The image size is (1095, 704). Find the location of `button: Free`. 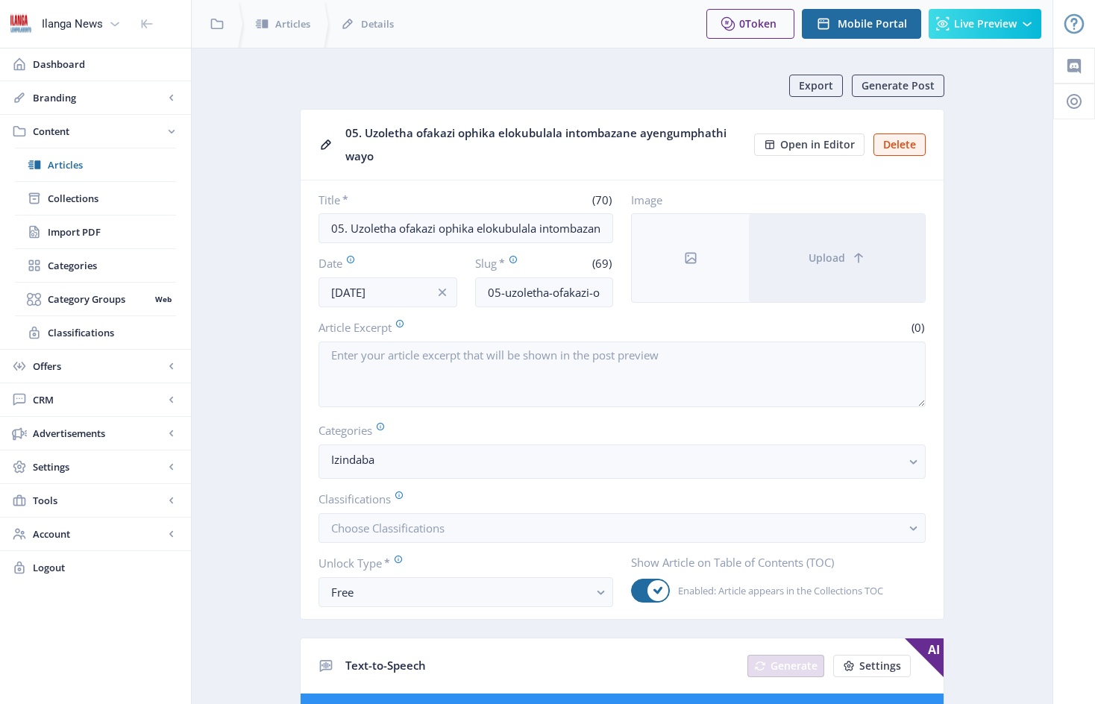

button: Free is located at coordinates (466, 592).